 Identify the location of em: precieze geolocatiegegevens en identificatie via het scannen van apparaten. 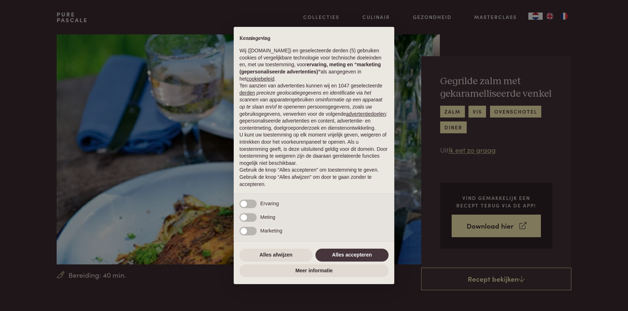
(305, 96).